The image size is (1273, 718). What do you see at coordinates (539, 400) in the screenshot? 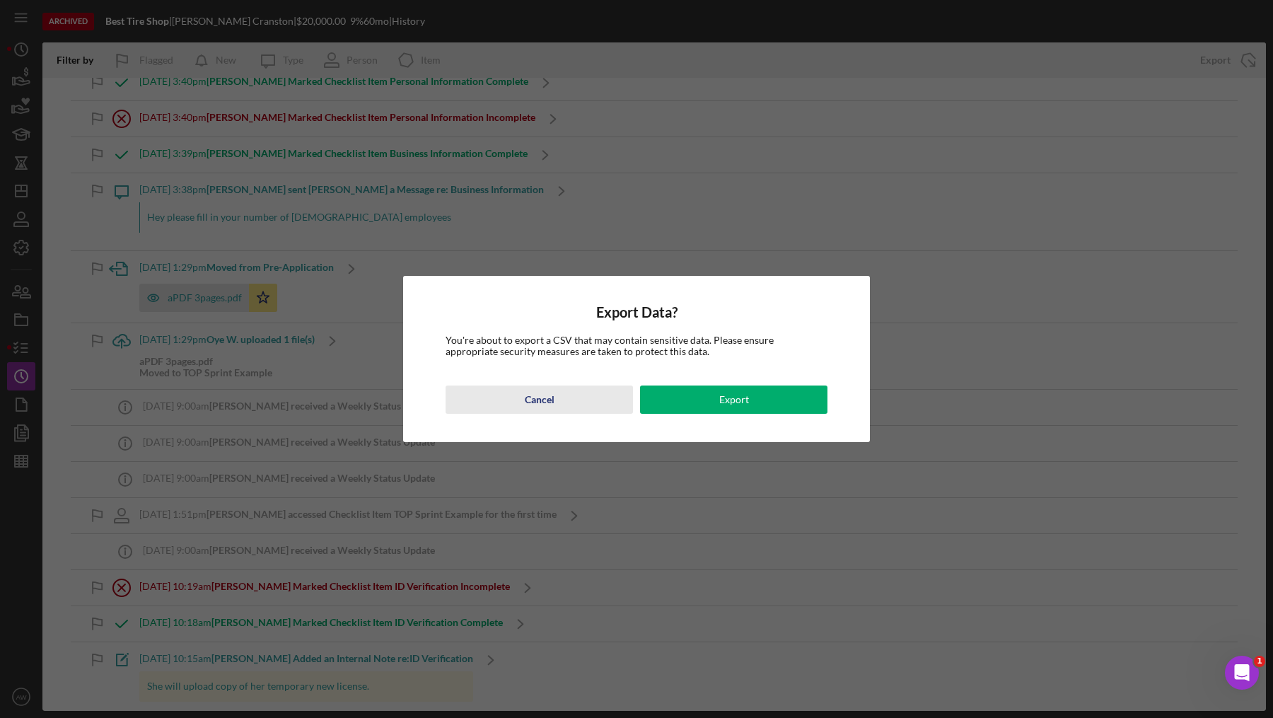
I see `button: Cancel` at bounding box center [539, 400].